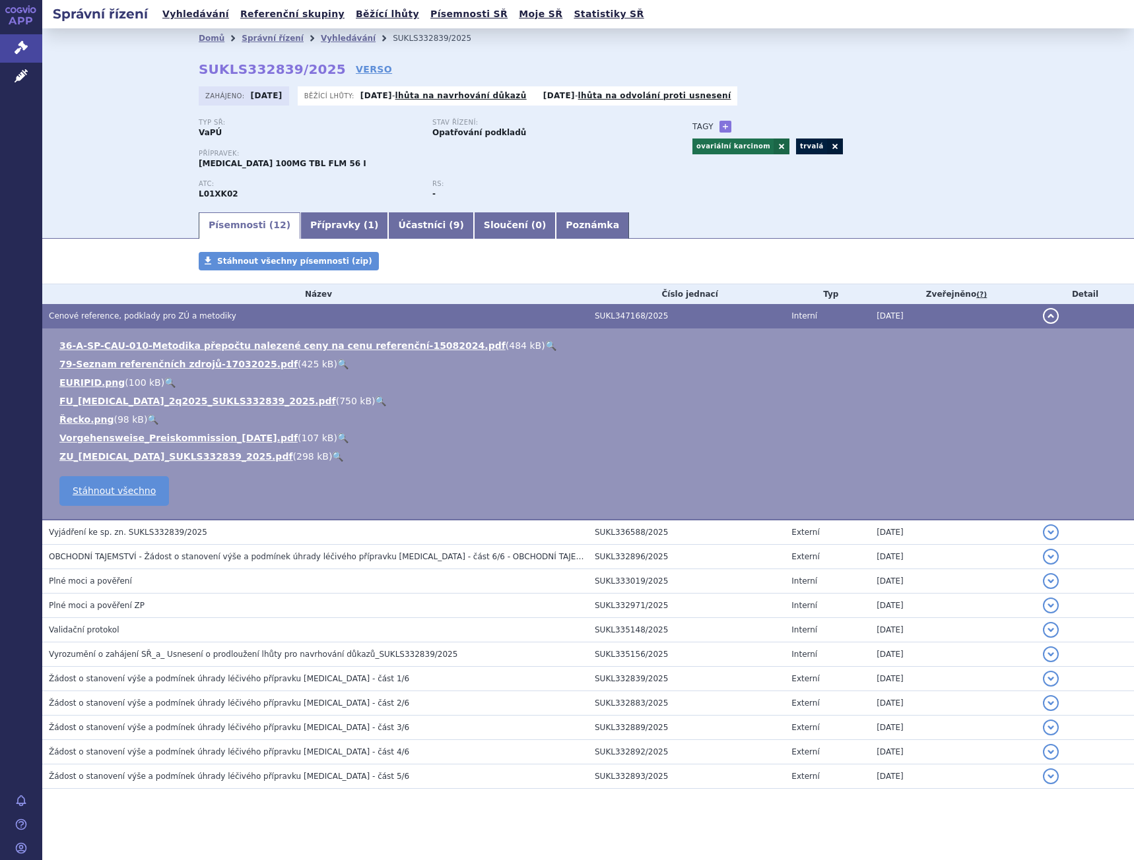  What do you see at coordinates (515, 226) in the screenshot?
I see `a: Sloučení (0)` at bounding box center [515, 226].